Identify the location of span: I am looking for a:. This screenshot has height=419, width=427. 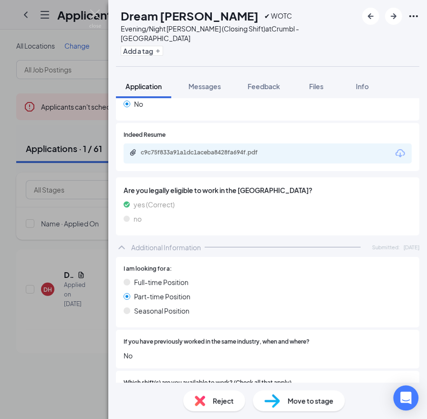
(147, 269).